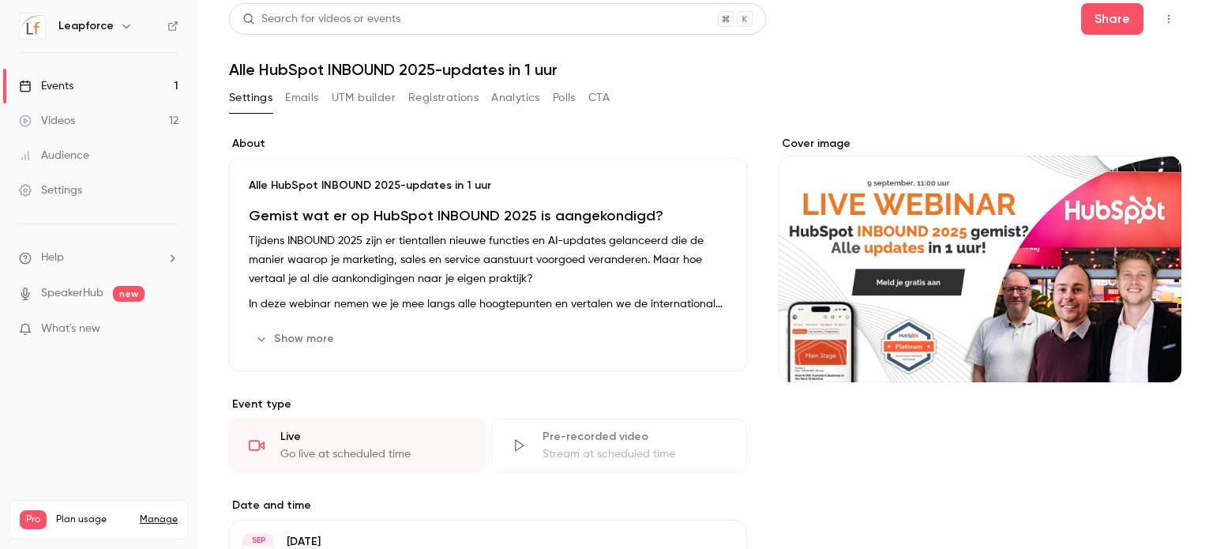 Image resolution: width=1213 pixels, height=549 pixels. I want to click on section: Cover image, so click(980, 259).